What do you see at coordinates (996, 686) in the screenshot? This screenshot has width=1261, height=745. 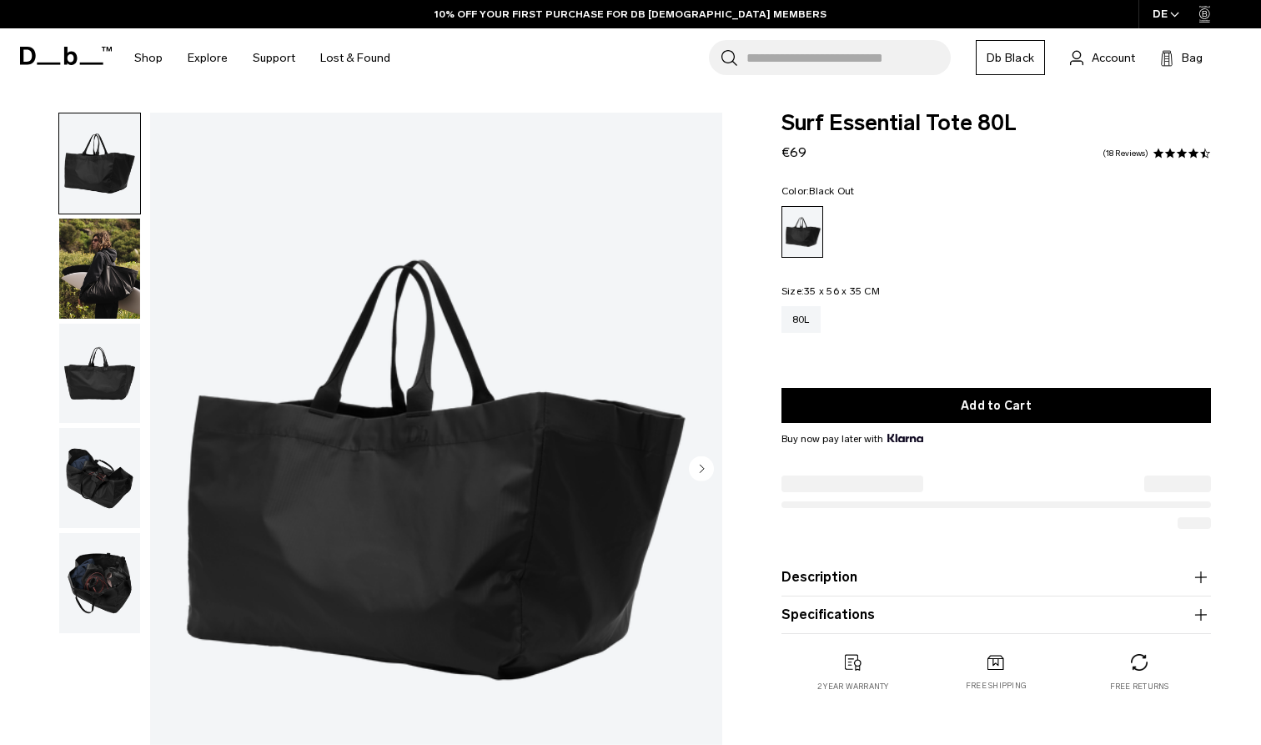 I see `p: Free shipping` at bounding box center [996, 686].